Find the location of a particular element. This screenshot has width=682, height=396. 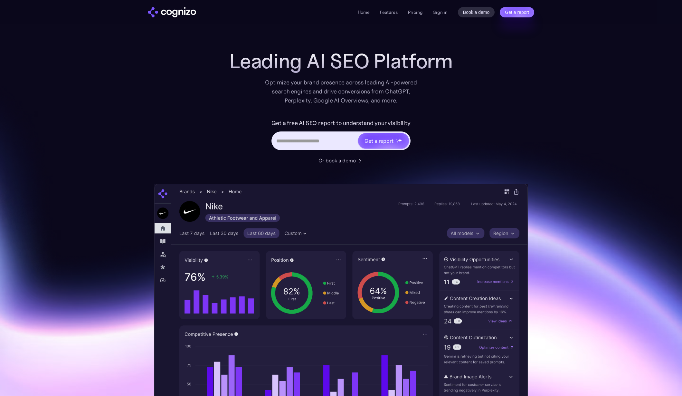

div: Get a report is located at coordinates (379, 141).